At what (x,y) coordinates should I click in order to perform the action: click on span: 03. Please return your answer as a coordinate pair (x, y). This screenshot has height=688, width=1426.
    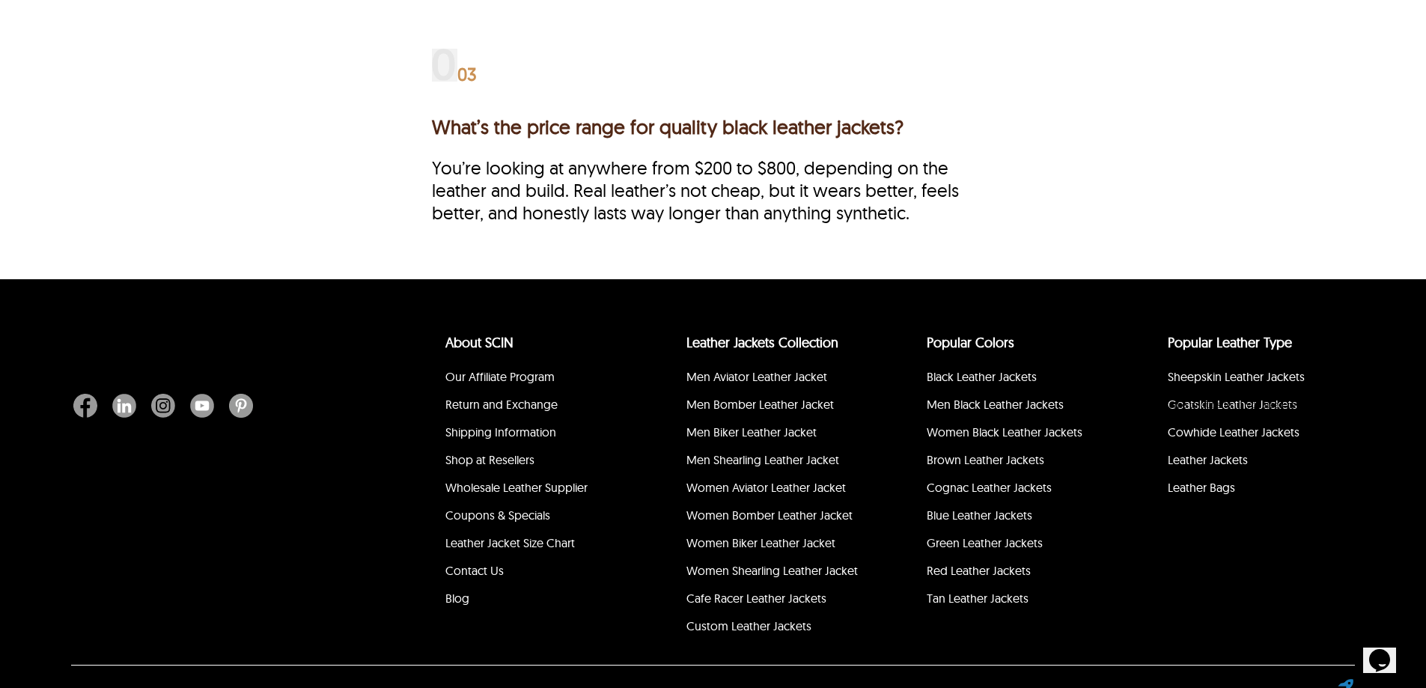
    Looking at the image, I should click on (467, 74).